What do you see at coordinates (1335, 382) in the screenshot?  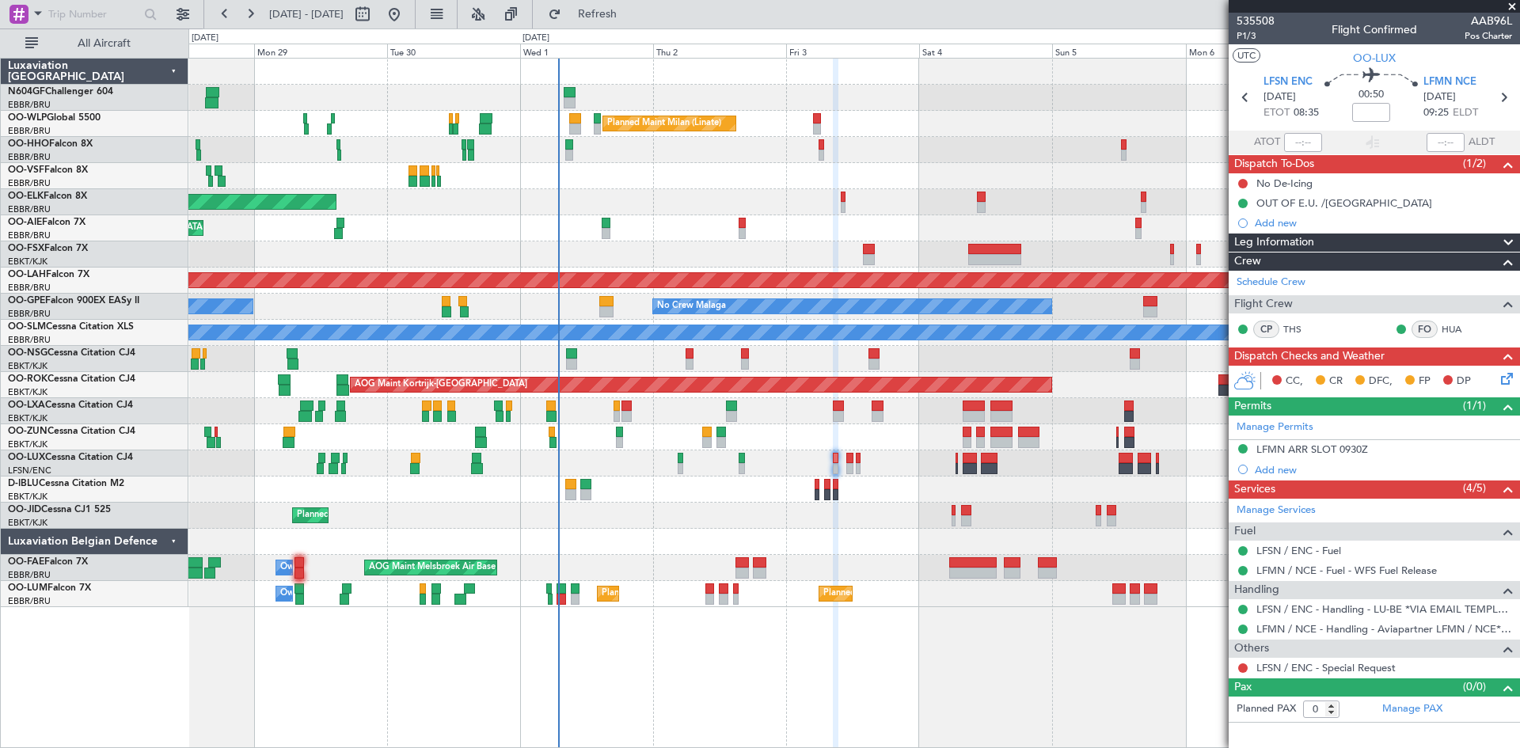 I see `span: CR` at bounding box center [1335, 382].